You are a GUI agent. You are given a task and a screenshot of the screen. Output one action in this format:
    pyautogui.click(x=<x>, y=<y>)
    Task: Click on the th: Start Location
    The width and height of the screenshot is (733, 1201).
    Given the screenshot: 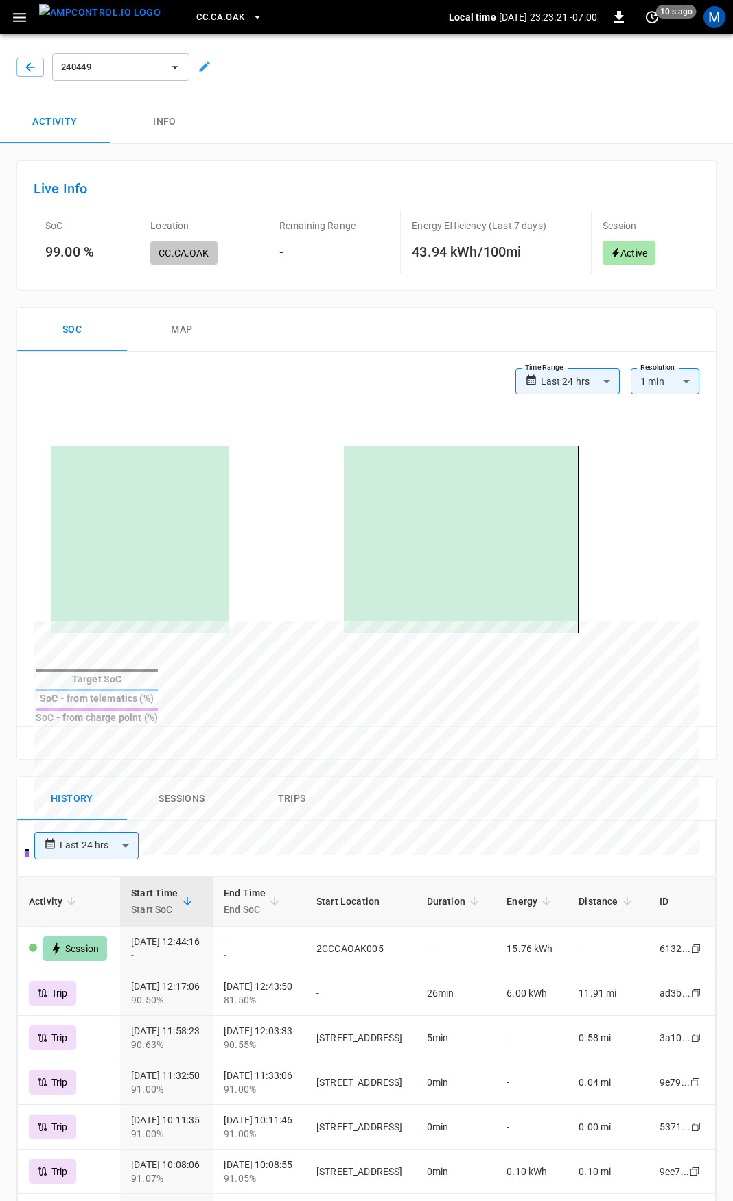 What is the action you would take?
    pyautogui.click(x=360, y=901)
    